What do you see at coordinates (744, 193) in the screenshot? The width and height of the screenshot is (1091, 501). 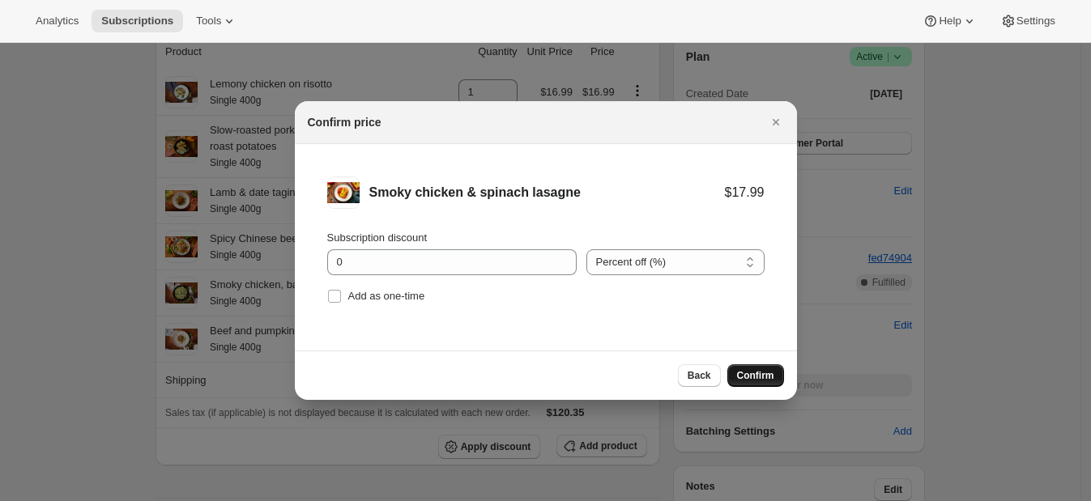 I see `div: $17.99` at bounding box center [744, 193].